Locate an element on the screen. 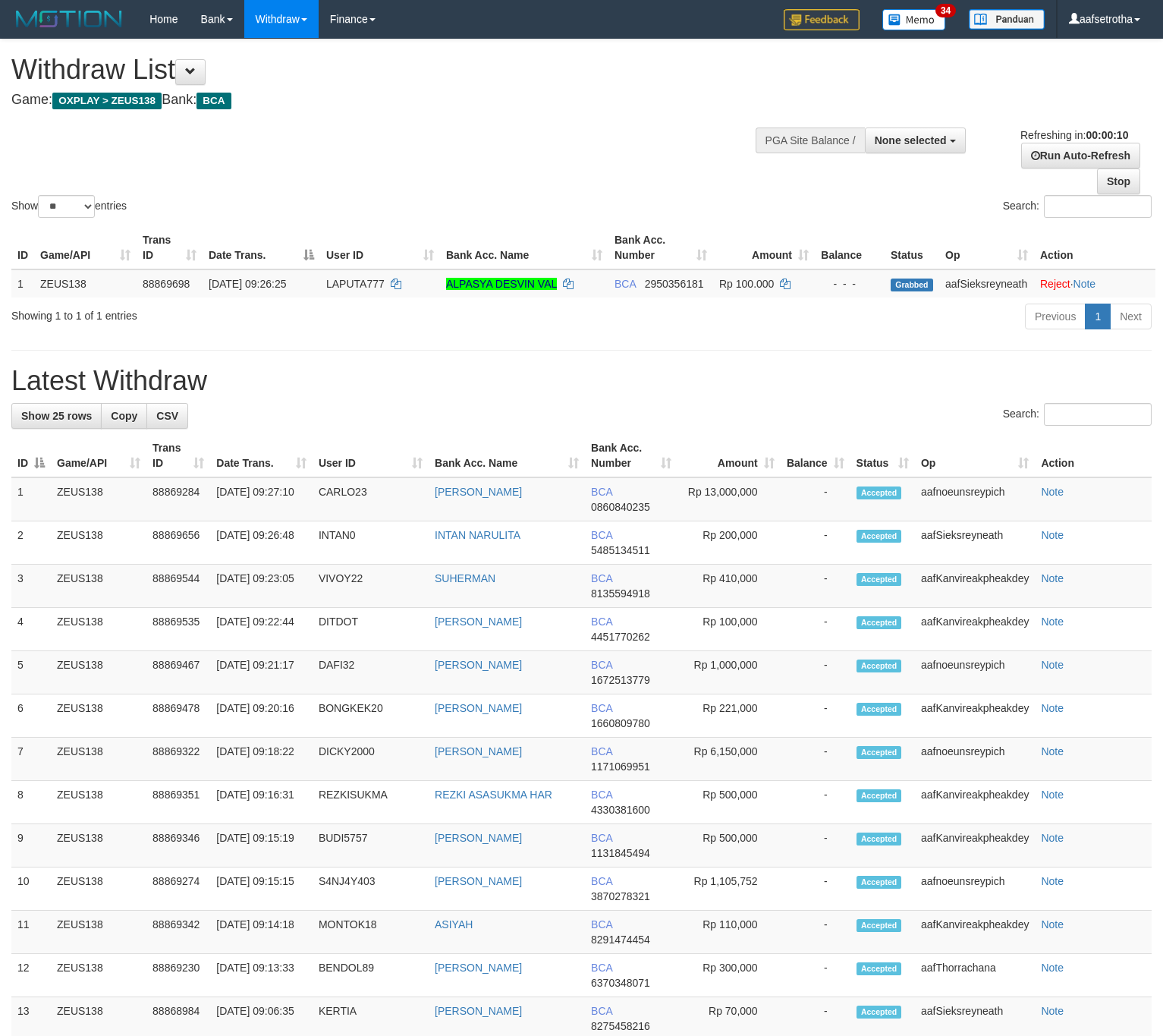 This screenshot has width=1163, height=1036. a: Stop is located at coordinates (1118, 182).